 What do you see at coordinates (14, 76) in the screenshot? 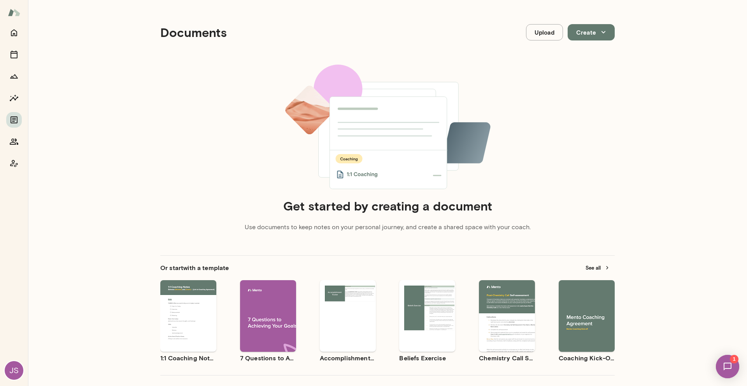
I see `button: Growth Plan` at bounding box center [14, 76].